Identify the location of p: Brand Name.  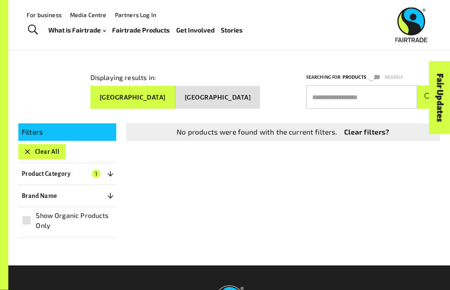
(40, 196).